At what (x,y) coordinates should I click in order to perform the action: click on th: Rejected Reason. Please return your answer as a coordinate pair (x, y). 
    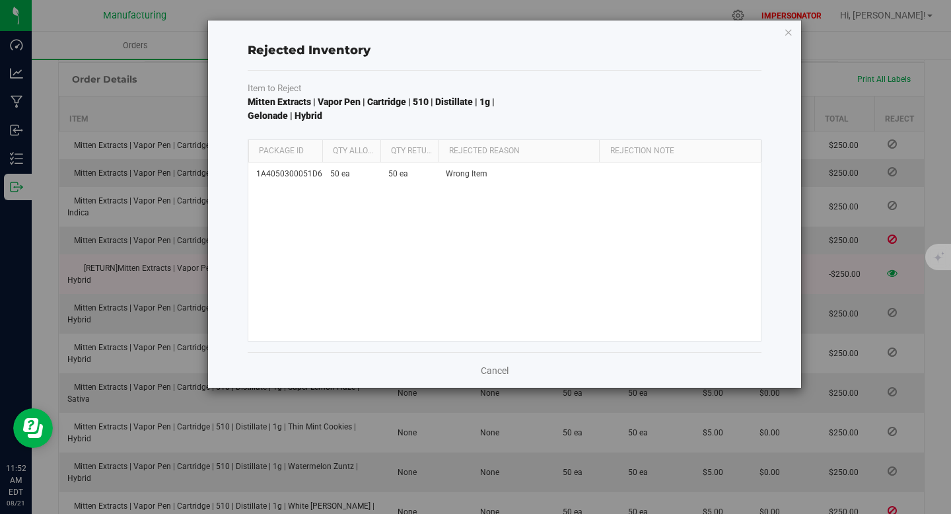
    Looking at the image, I should click on (518, 151).